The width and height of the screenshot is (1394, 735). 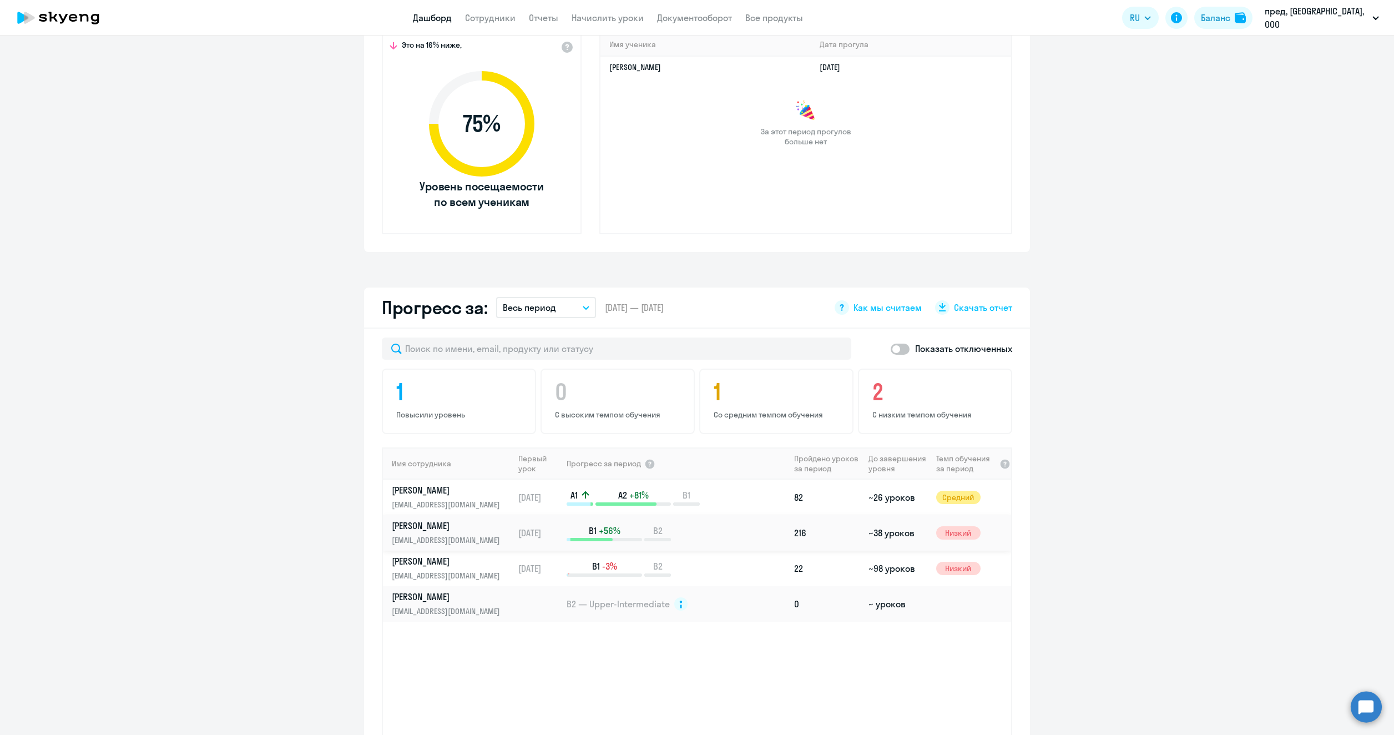 I want to click on a: Документооборот, so click(x=694, y=18).